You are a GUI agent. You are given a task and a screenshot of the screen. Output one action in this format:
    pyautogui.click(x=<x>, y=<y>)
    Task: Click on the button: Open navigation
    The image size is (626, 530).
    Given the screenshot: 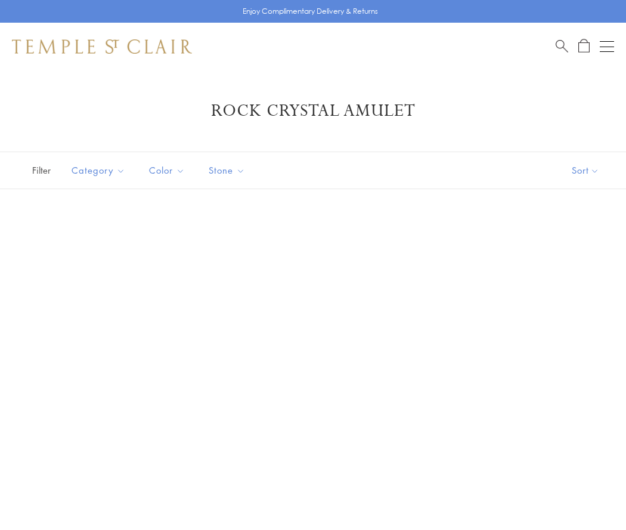 What is the action you would take?
    pyautogui.click(x=607, y=47)
    